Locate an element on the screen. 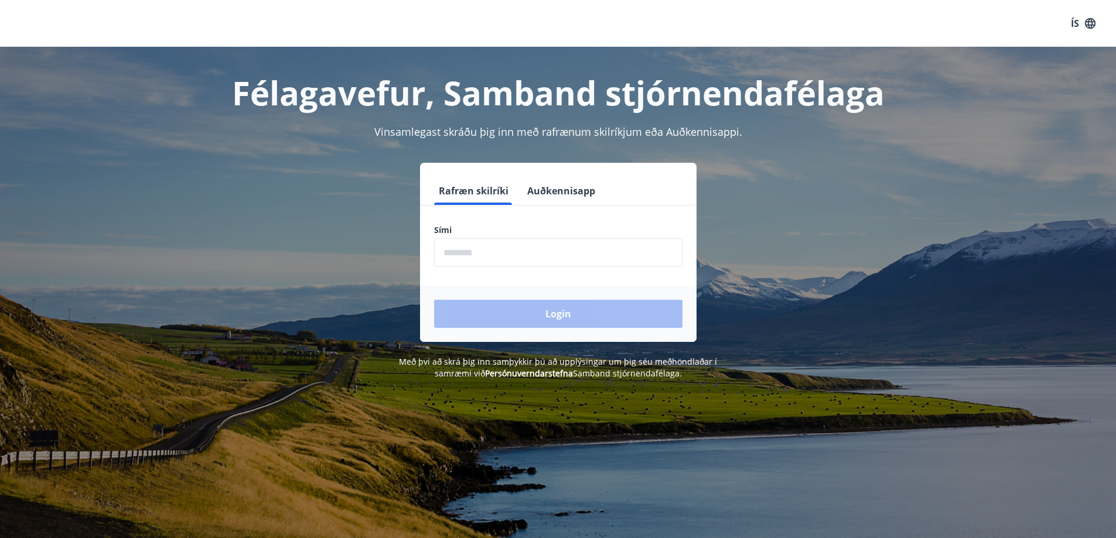  button: ÍS is located at coordinates (1083, 23).